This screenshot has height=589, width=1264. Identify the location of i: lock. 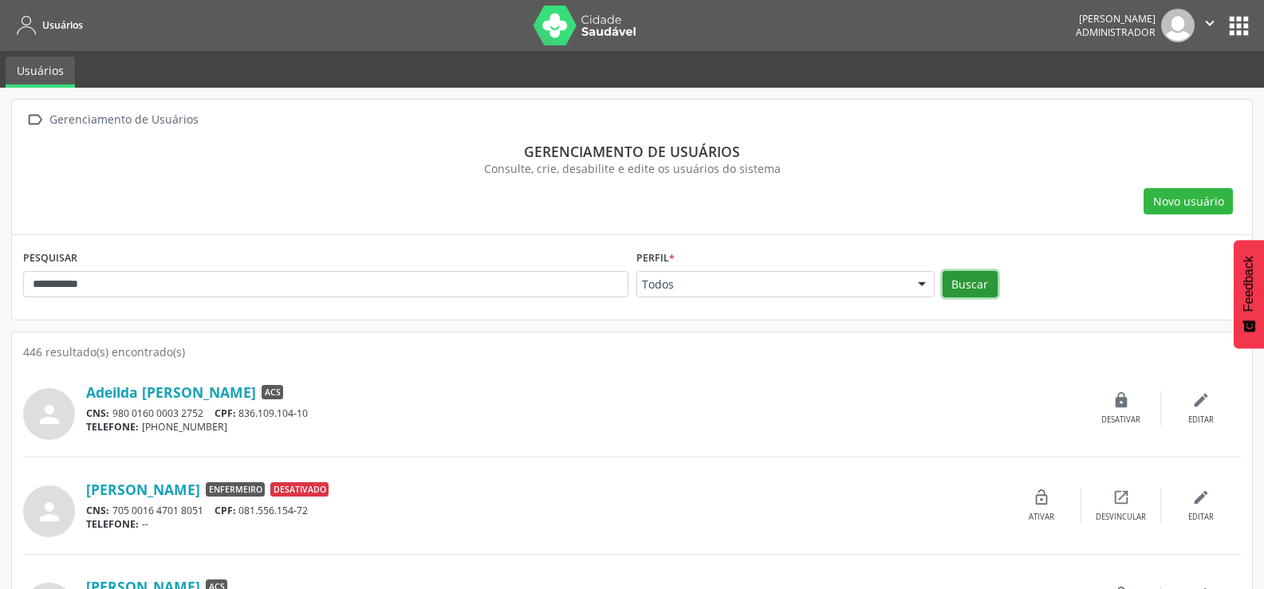
(1121, 400).